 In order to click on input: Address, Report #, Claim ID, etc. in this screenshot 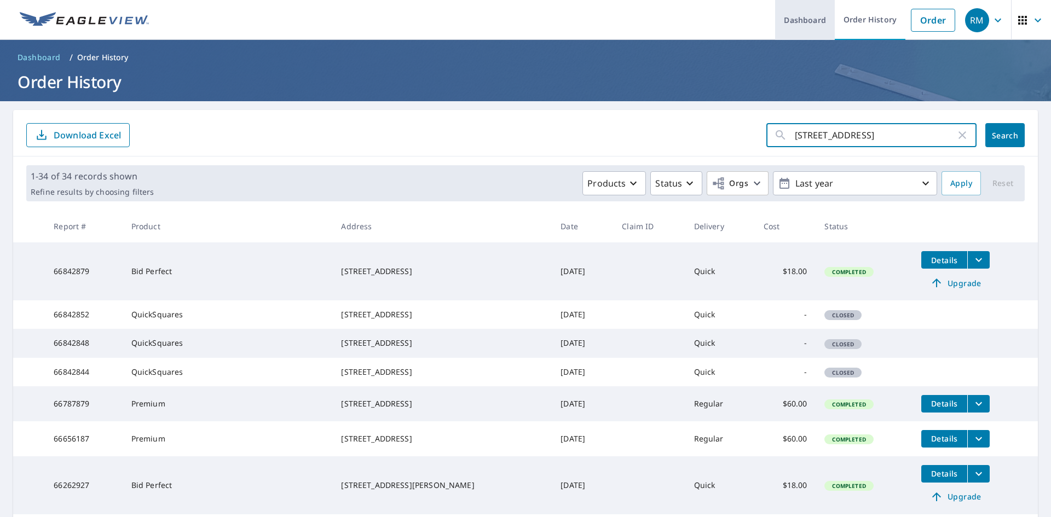, I will do `click(875, 135)`.